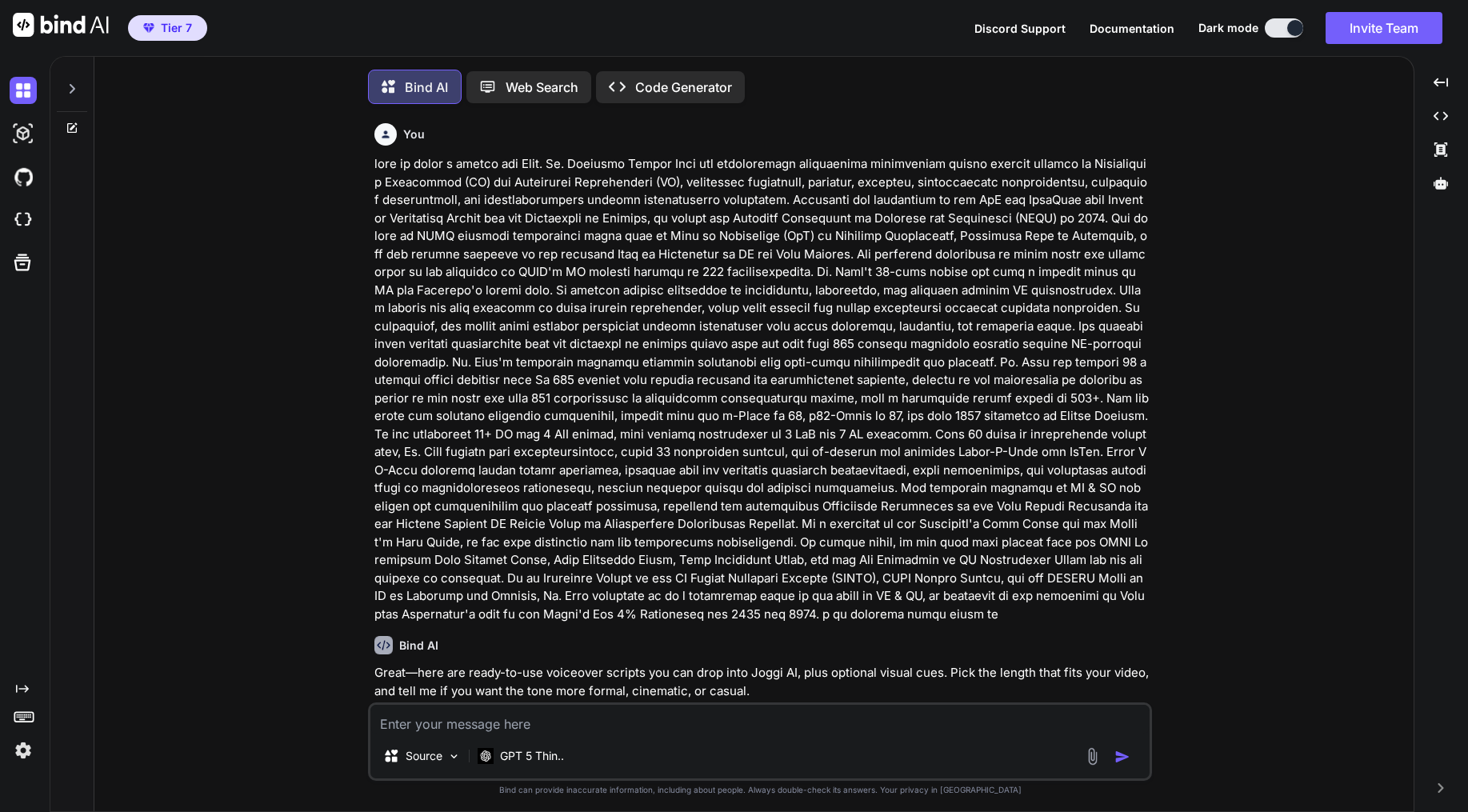 The image size is (1468, 812). I want to click on p: Web Search, so click(542, 88).